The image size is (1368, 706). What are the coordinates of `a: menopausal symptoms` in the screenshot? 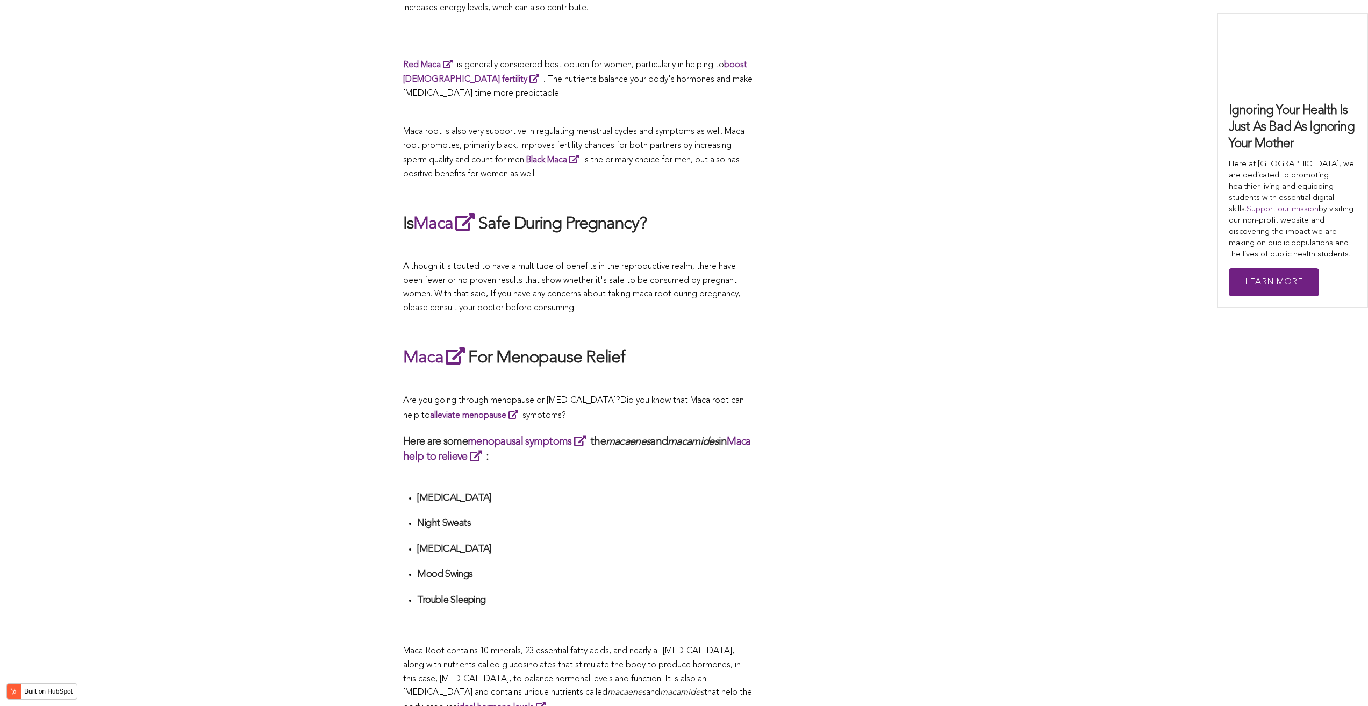 It's located at (529, 442).